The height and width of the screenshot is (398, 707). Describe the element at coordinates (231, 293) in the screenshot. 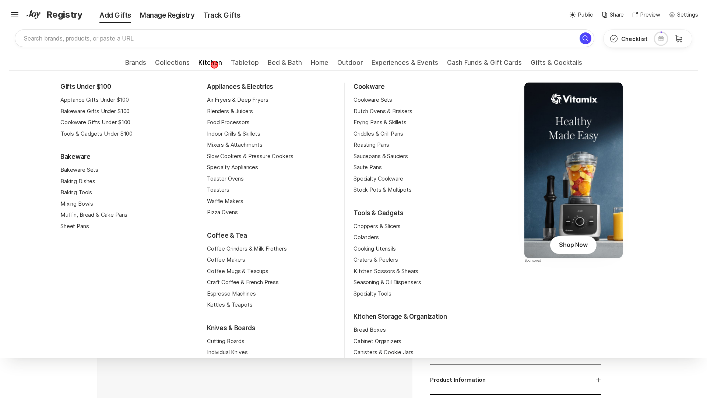

I see `a: Espresso Machines` at that location.